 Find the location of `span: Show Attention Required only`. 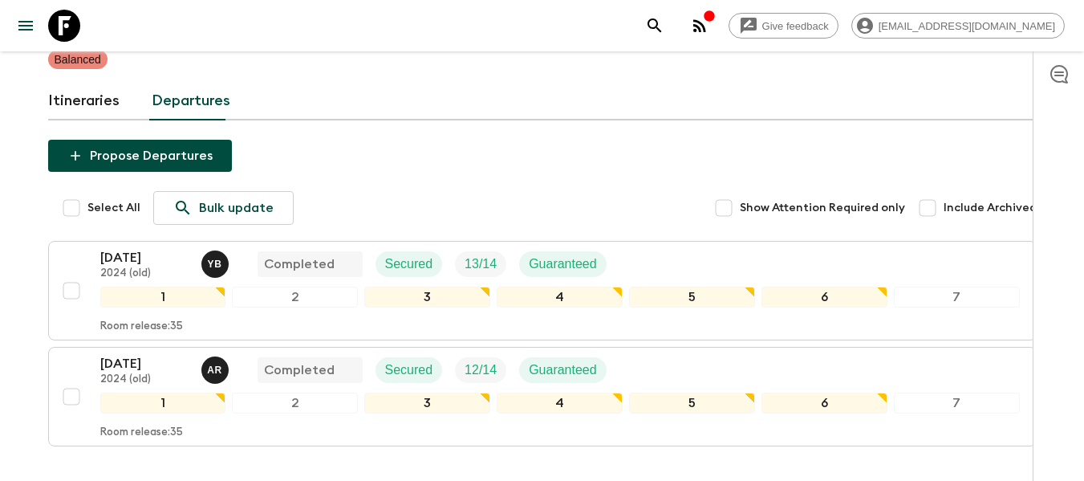

span: Show Attention Required only is located at coordinates (822, 208).